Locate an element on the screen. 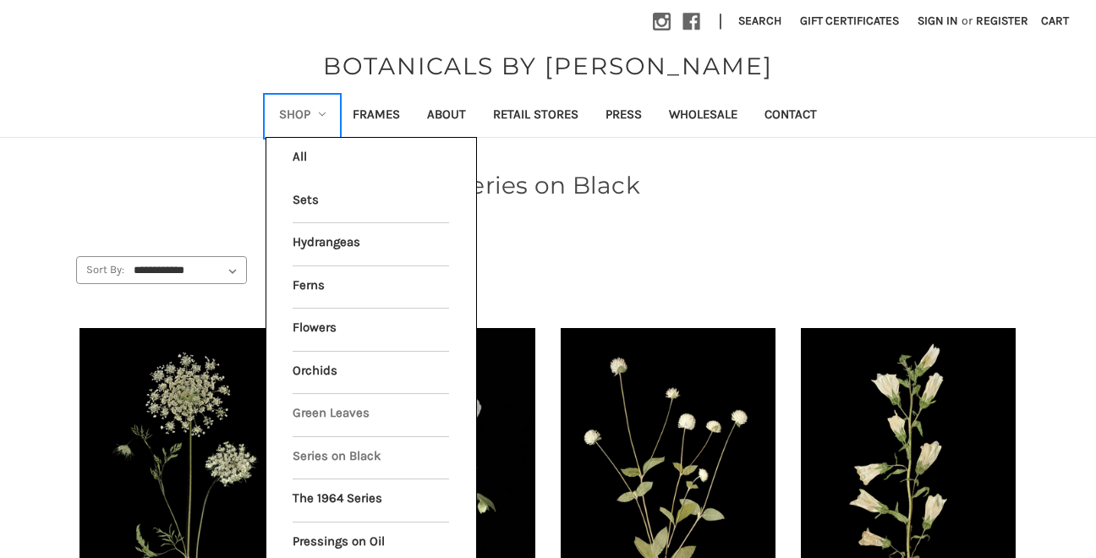  a: Frames is located at coordinates (376, 116).